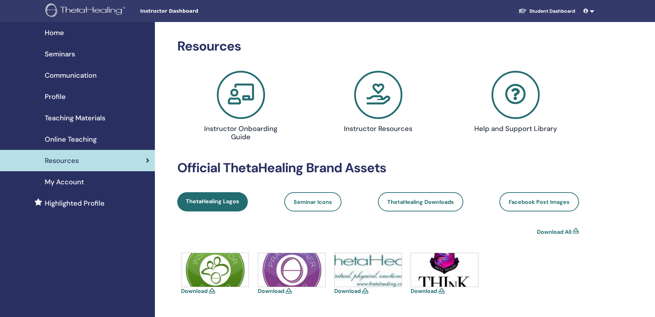 Image resolution: width=655 pixels, height=317 pixels. I want to click on span: Home, so click(54, 33).